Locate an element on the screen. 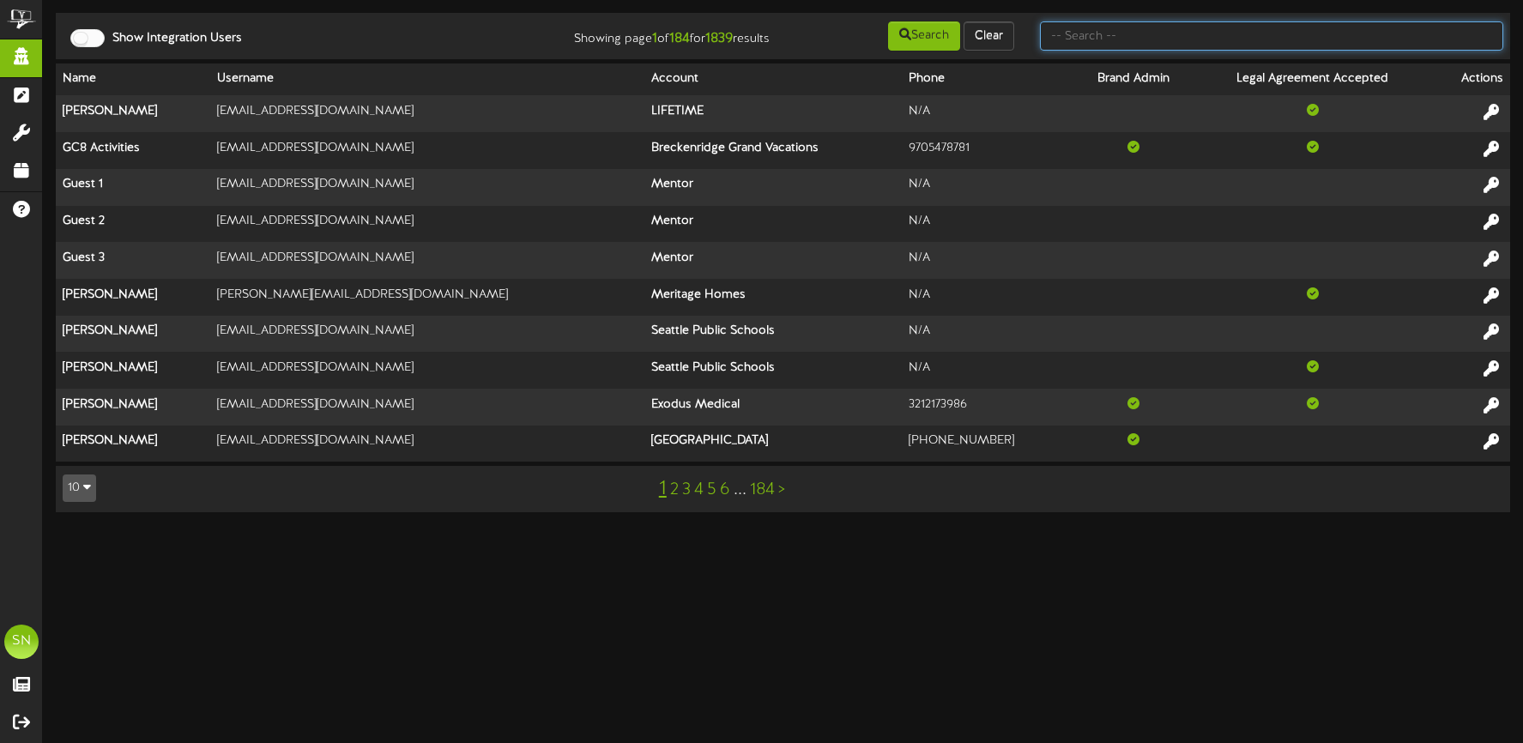 Image resolution: width=1523 pixels, height=743 pixels. td: 9705478781 is located at coordinates (987, 150).